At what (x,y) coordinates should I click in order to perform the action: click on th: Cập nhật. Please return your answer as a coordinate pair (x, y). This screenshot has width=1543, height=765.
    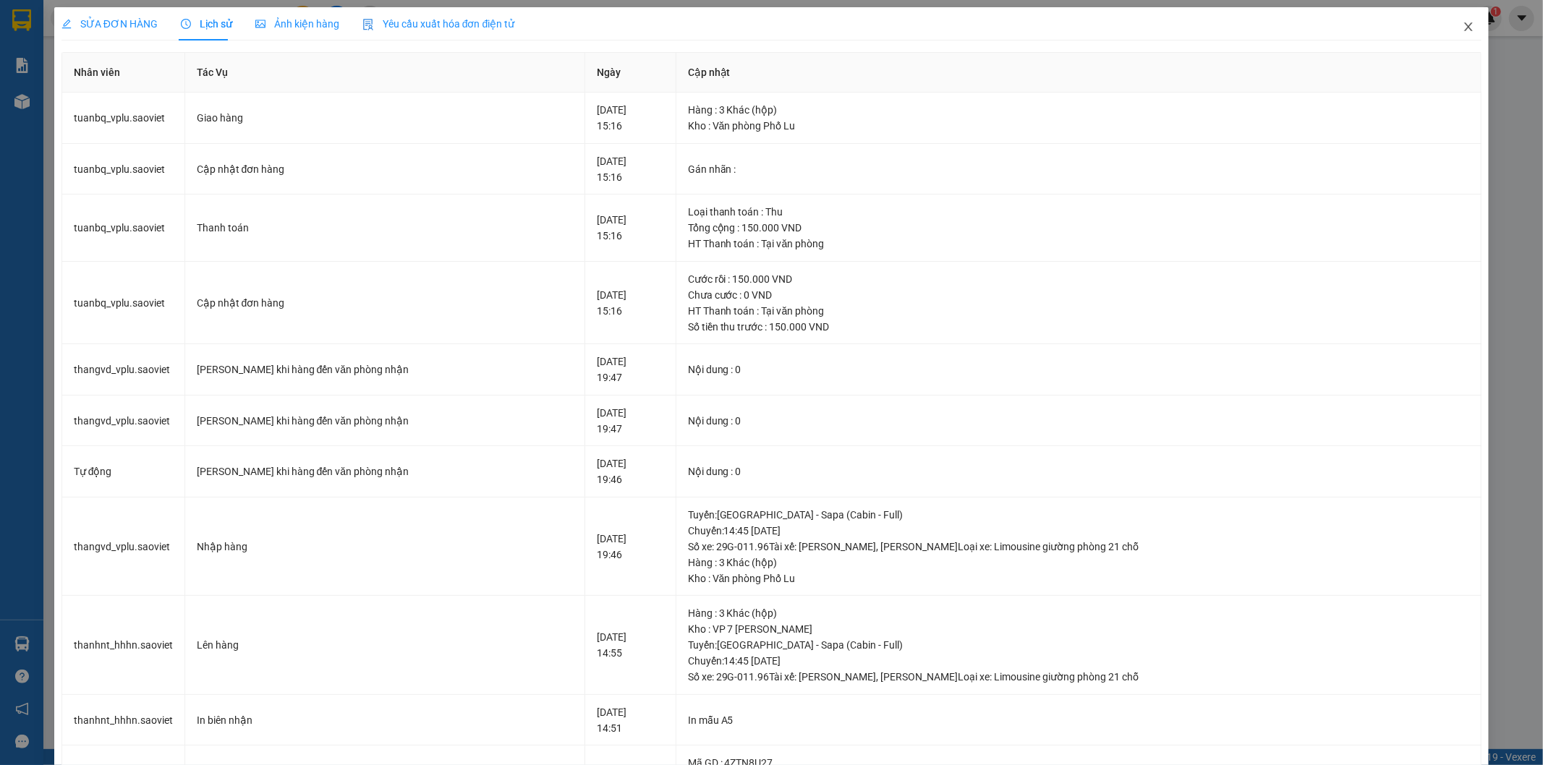
    Looking at the image, I should click on (1079, 72).